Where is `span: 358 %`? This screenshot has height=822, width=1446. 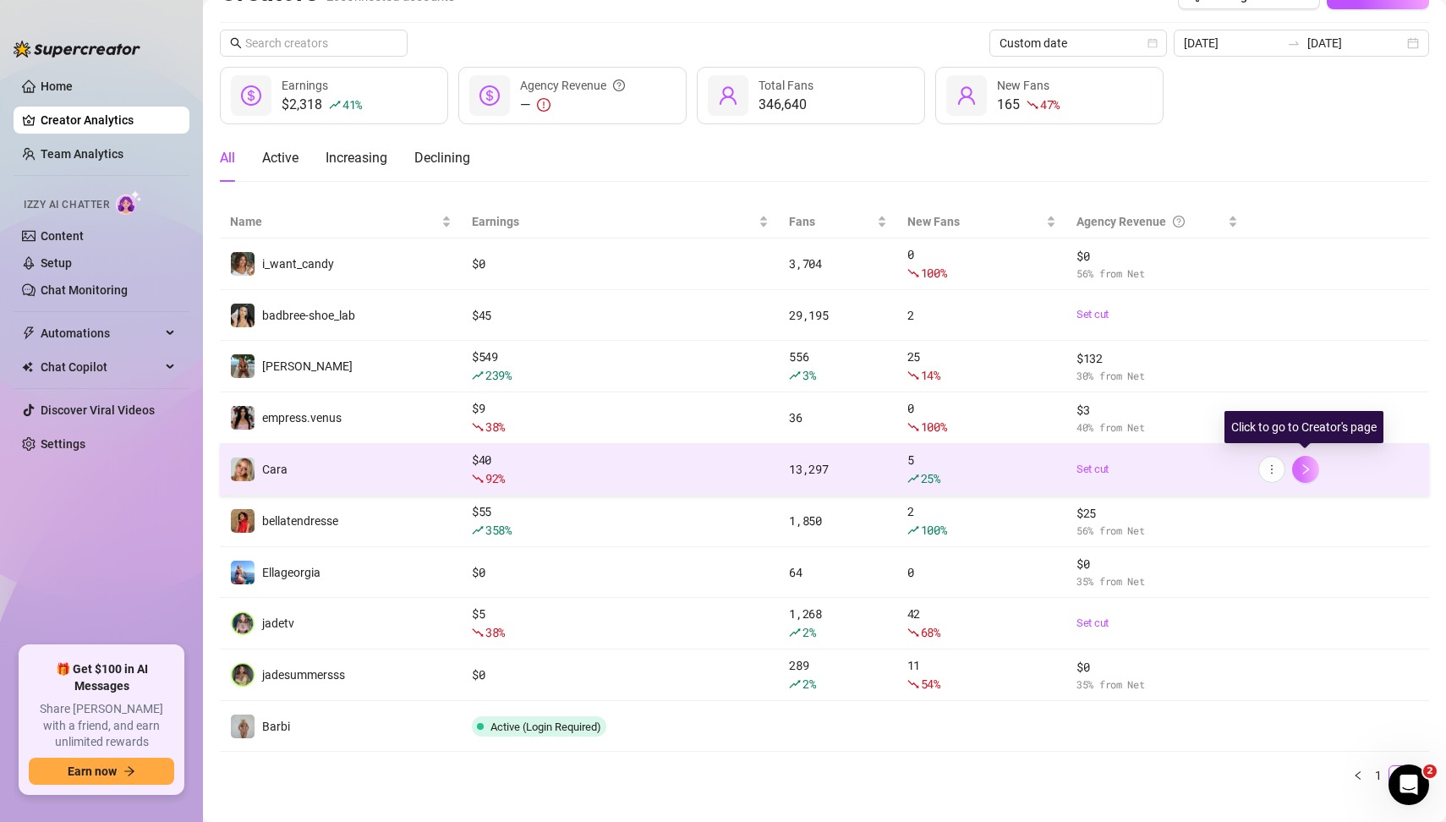
span: 358 % is located at coordinates (498, 529).